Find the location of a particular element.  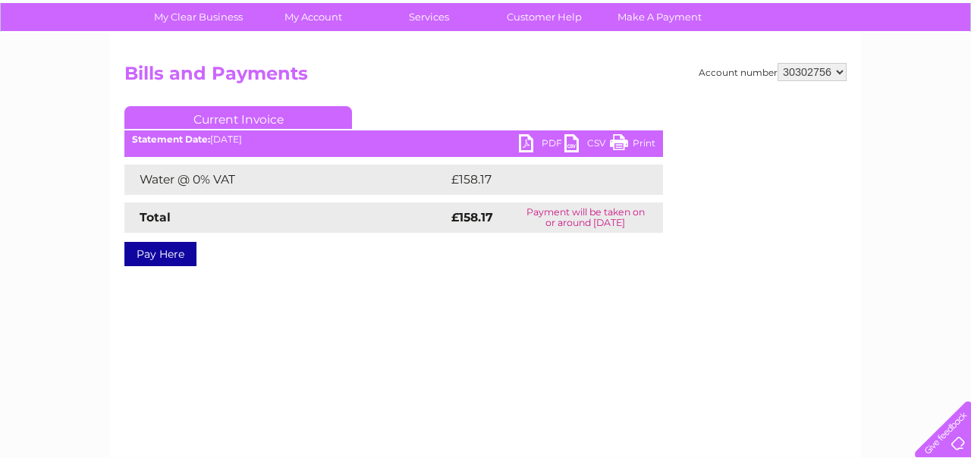

a: Contact is located at coordinates (889, 70).